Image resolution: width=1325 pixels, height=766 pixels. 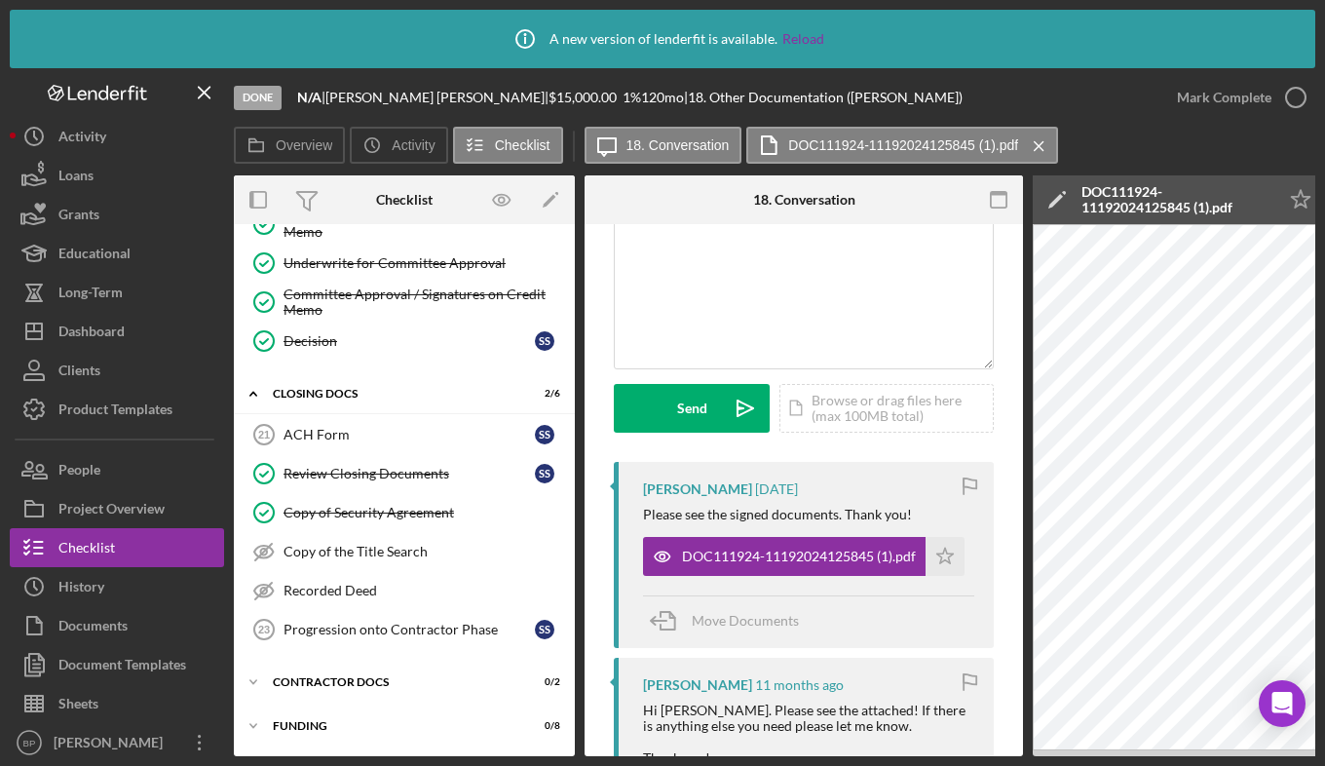 I want to click on a: Loan Manager Income Verification of Credit Memo, so click(x=404, y=224).